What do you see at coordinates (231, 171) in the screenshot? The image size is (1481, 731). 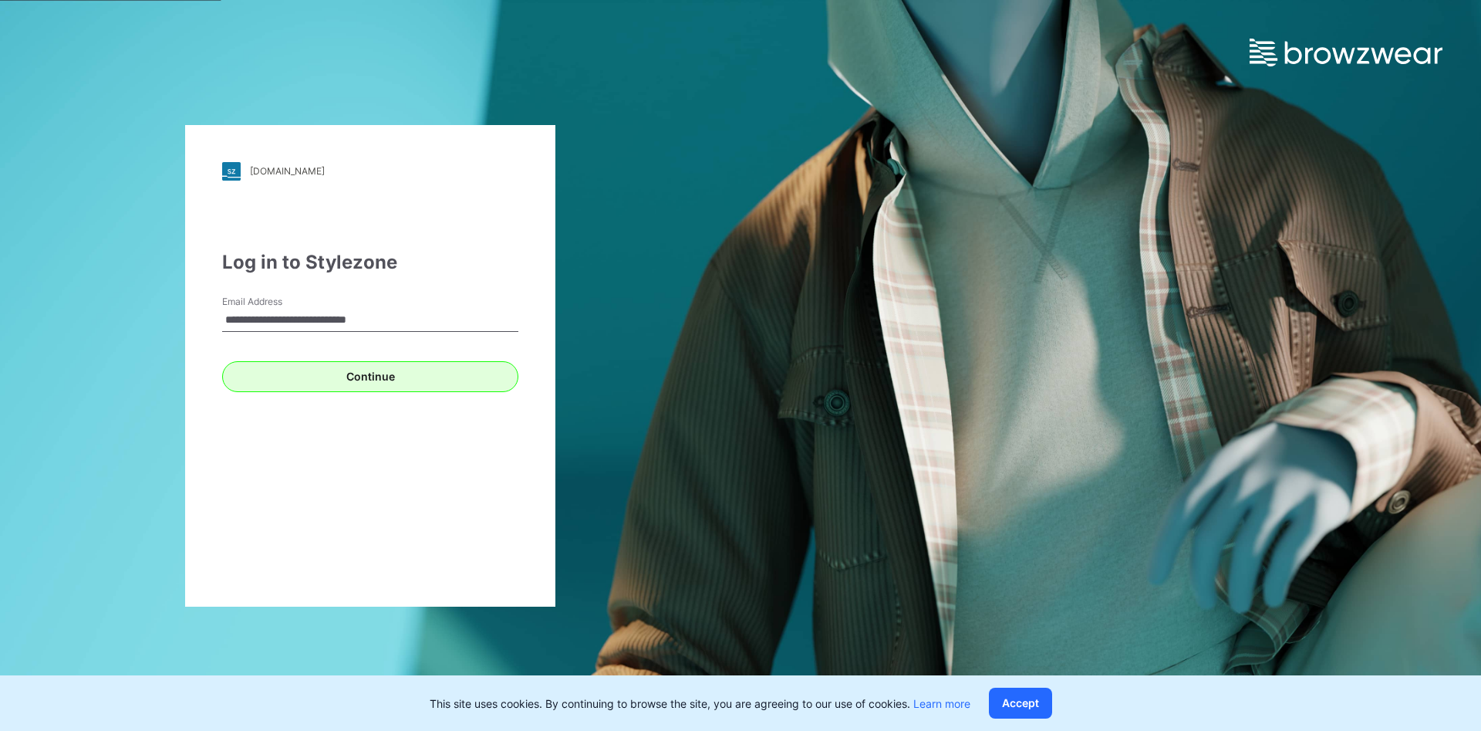 I see `img: stylezone-logo.562084cfcfab977791bfbf7441f1a819.svg` at bounding box center [231, 171].